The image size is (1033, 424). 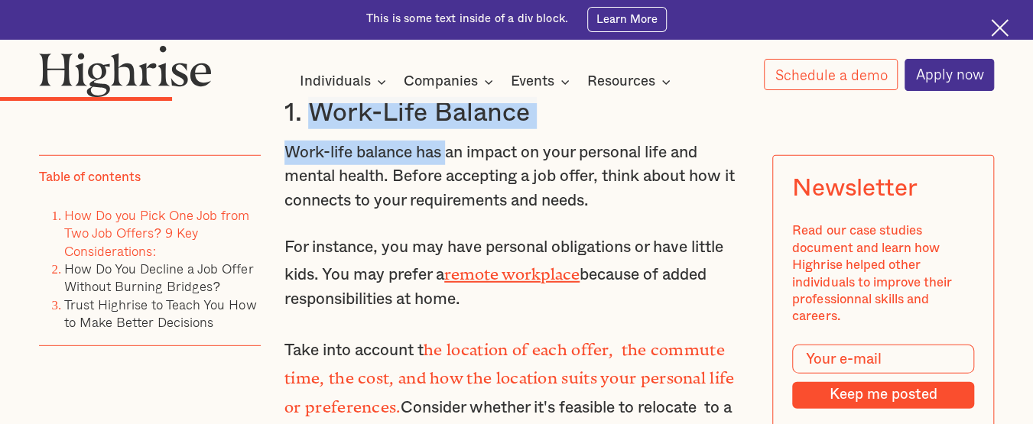 What do you see at coordinates (883, 377) in the screenshot?
I see `form: Modal Form` at bounding box center [883, 377].